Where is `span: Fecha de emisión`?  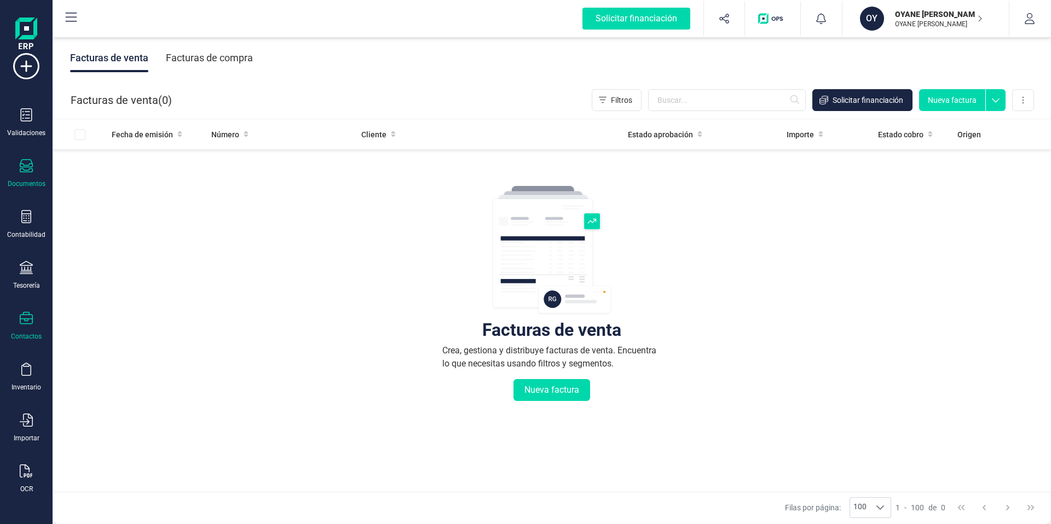
span: Fecha de emisión is located at coordinates (142, 135).